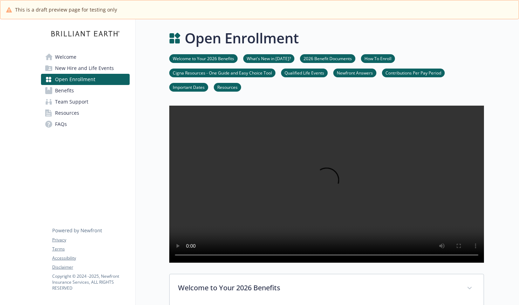  I want to click on p: Welcome to Your 2026 Benefits, so click(318, 288).